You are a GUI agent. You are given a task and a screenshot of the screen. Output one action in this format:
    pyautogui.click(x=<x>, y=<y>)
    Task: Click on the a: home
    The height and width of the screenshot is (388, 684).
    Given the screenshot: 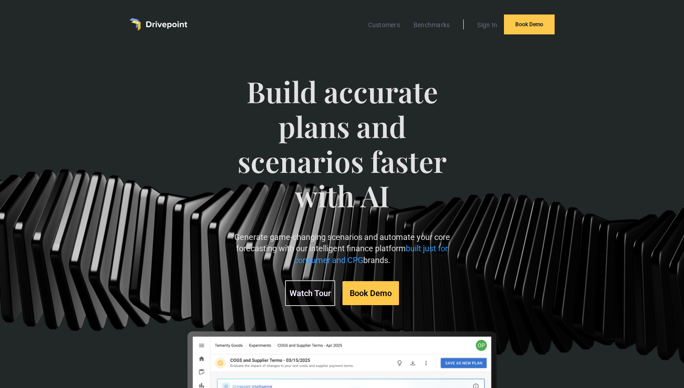 What is the action you would take?
    pyautogui.click(x=158, y=24)
    